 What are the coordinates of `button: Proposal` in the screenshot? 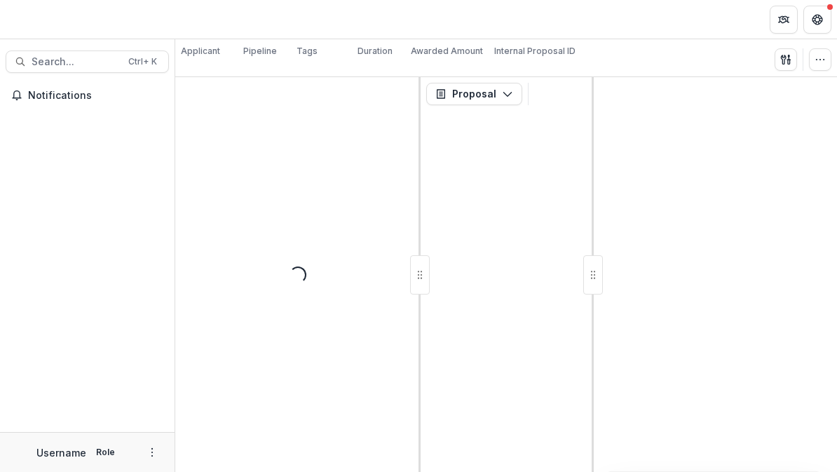 It's located at (474, 94).